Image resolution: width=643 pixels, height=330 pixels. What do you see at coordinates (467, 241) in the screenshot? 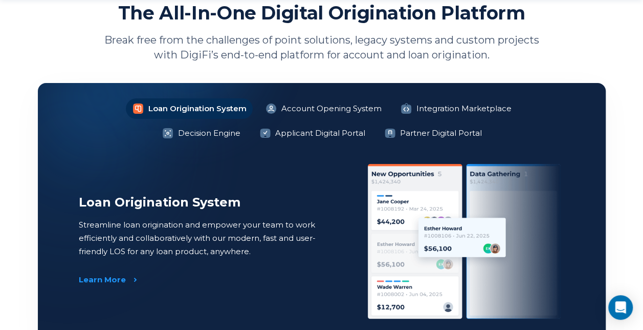
I see `img: Loan Origination System` at bounding box center [467, 241].